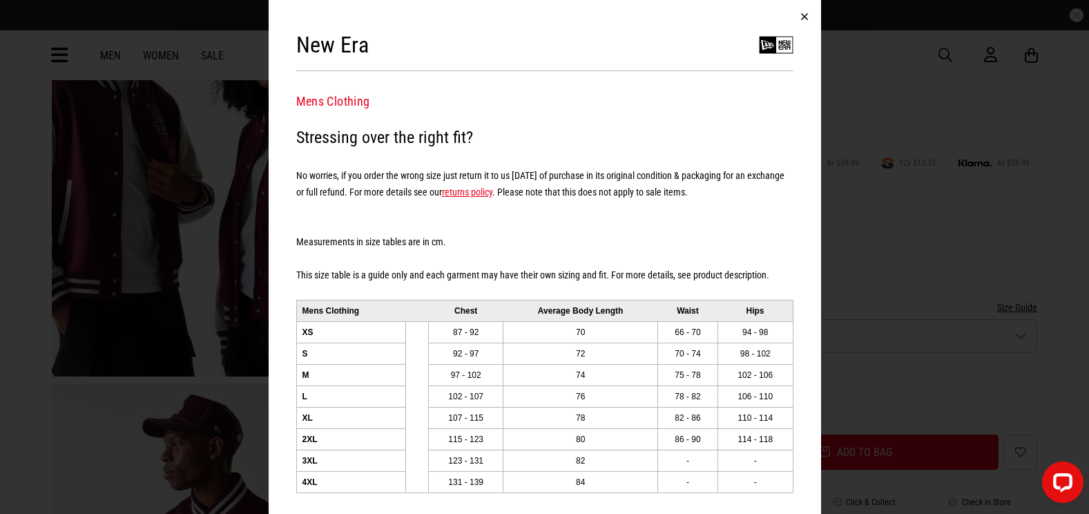 Image resolution: width=1089 pixels, height=514 pixels. Describe the element at coordinates (32, 26) in the screenshot. I see `button: Open LiveChat chat widget` at that location.